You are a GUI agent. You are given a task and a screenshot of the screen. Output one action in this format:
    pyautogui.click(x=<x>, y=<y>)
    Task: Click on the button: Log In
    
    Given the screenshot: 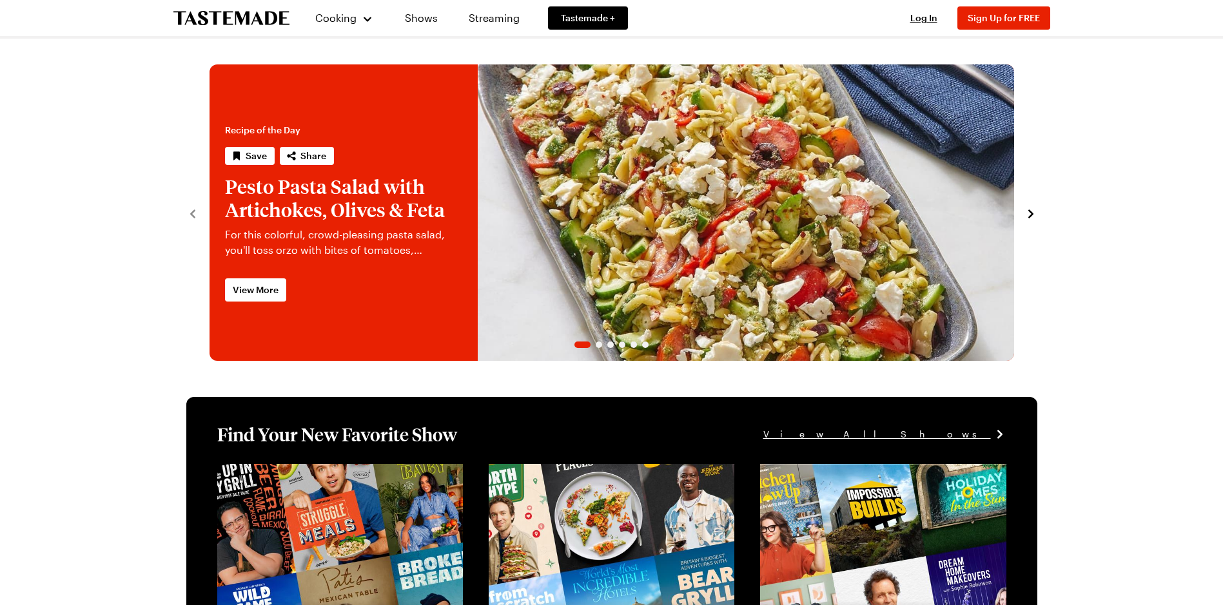 What is the action you would take?
    pyautogui.click(x=924, y=18)
    